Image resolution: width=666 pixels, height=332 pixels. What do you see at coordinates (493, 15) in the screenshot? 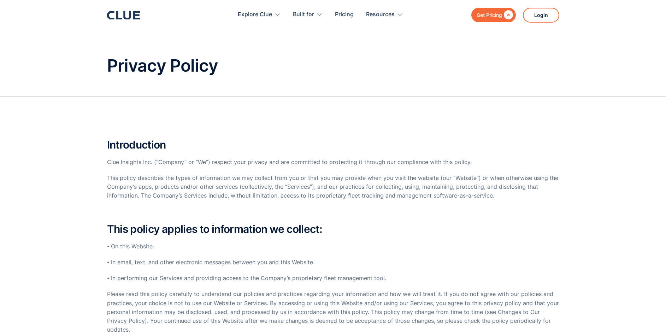
I see `a: Get Pricing` at bounding box center [493, 15].